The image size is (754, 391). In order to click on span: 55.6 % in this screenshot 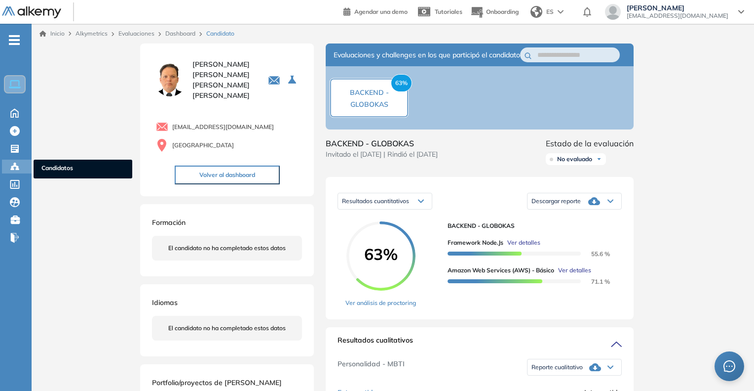, I will do `click(595, 253)`.